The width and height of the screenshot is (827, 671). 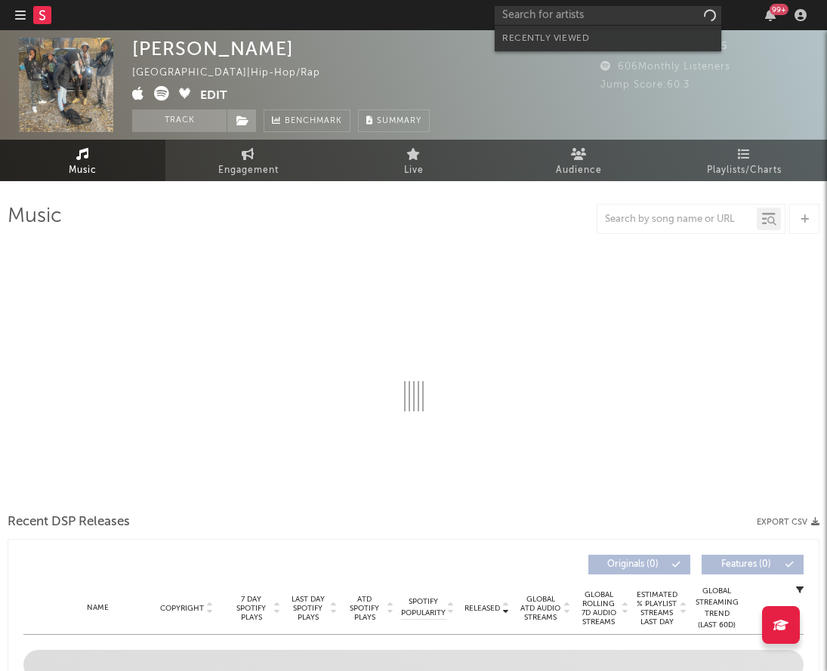 I want to click on div: Recently Viewed, so click(x=608, y=39).